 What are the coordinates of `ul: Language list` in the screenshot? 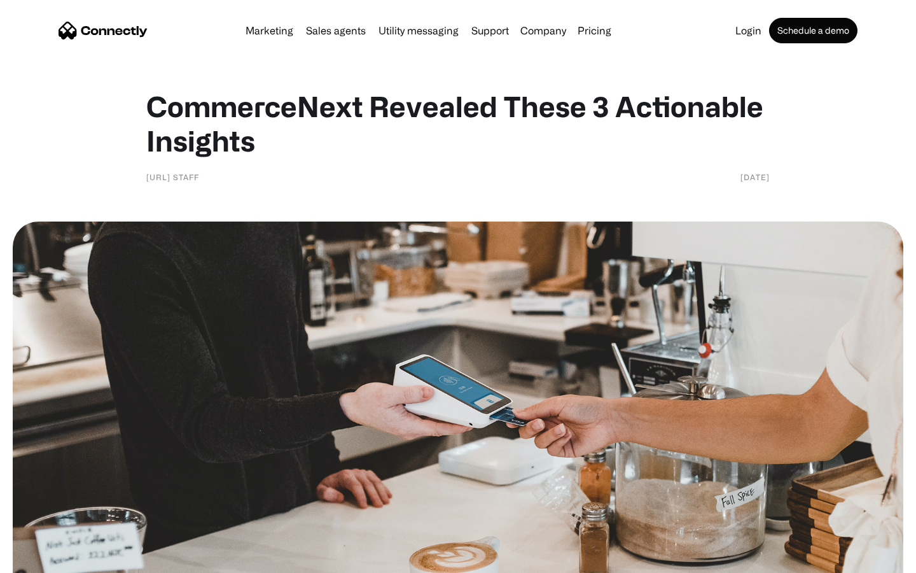 It's located at (51, 559).